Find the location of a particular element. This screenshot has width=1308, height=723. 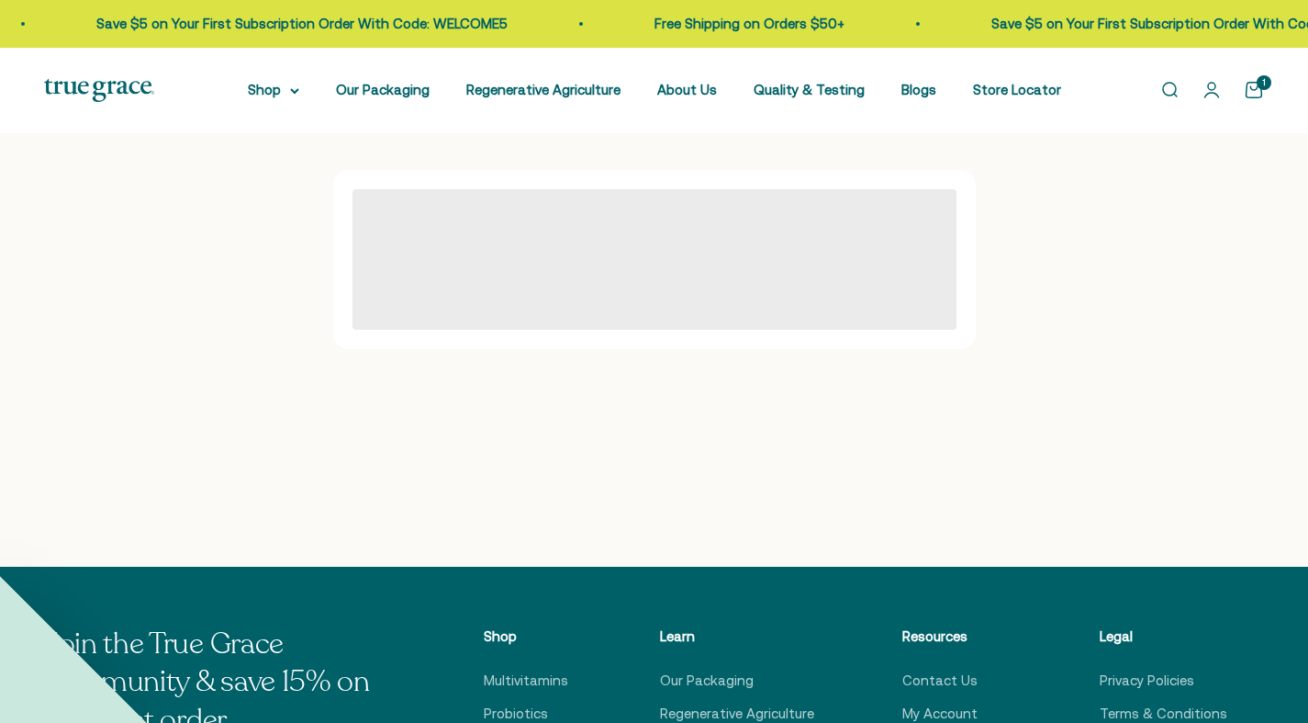

a: Blogs is located at coordinates (919, 89).